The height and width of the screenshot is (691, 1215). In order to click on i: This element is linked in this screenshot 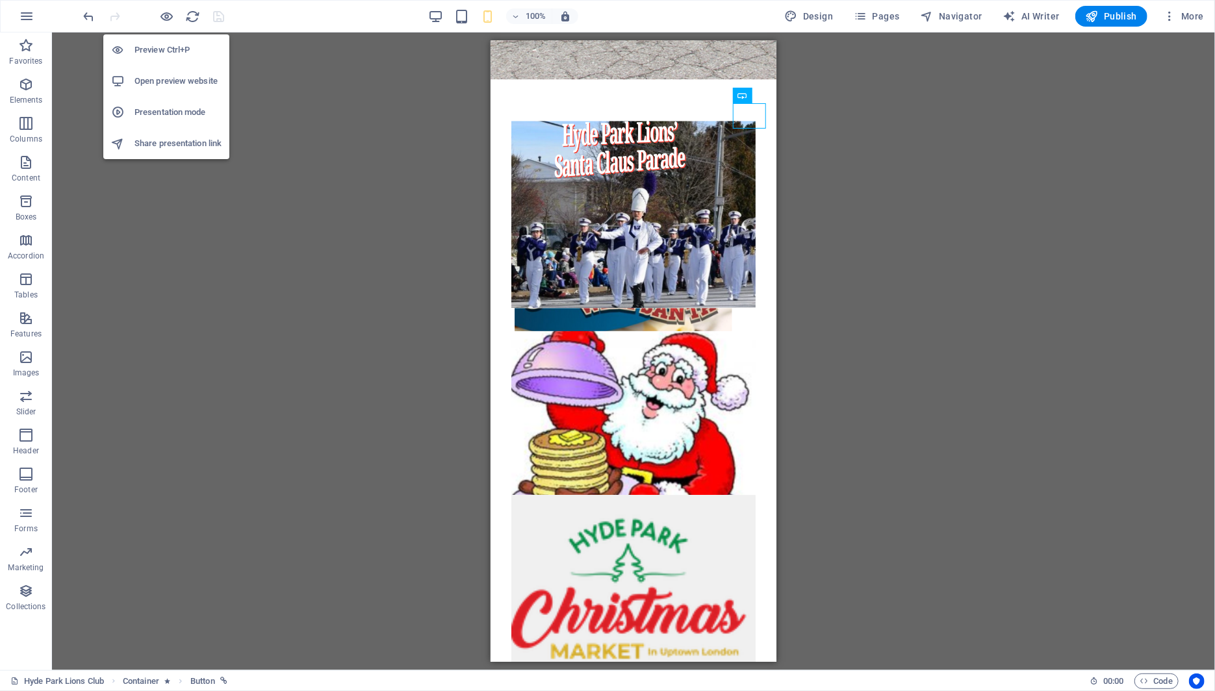, I will do `click(223, 681)`.